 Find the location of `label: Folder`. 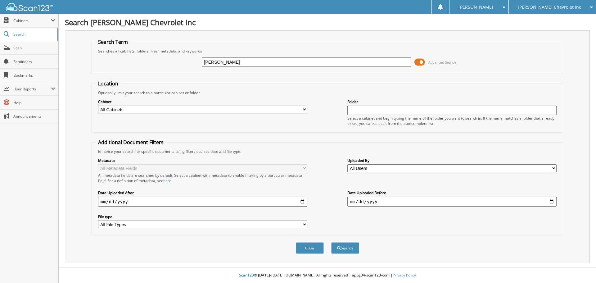

label: Folder is located at coordinates (452, 101).